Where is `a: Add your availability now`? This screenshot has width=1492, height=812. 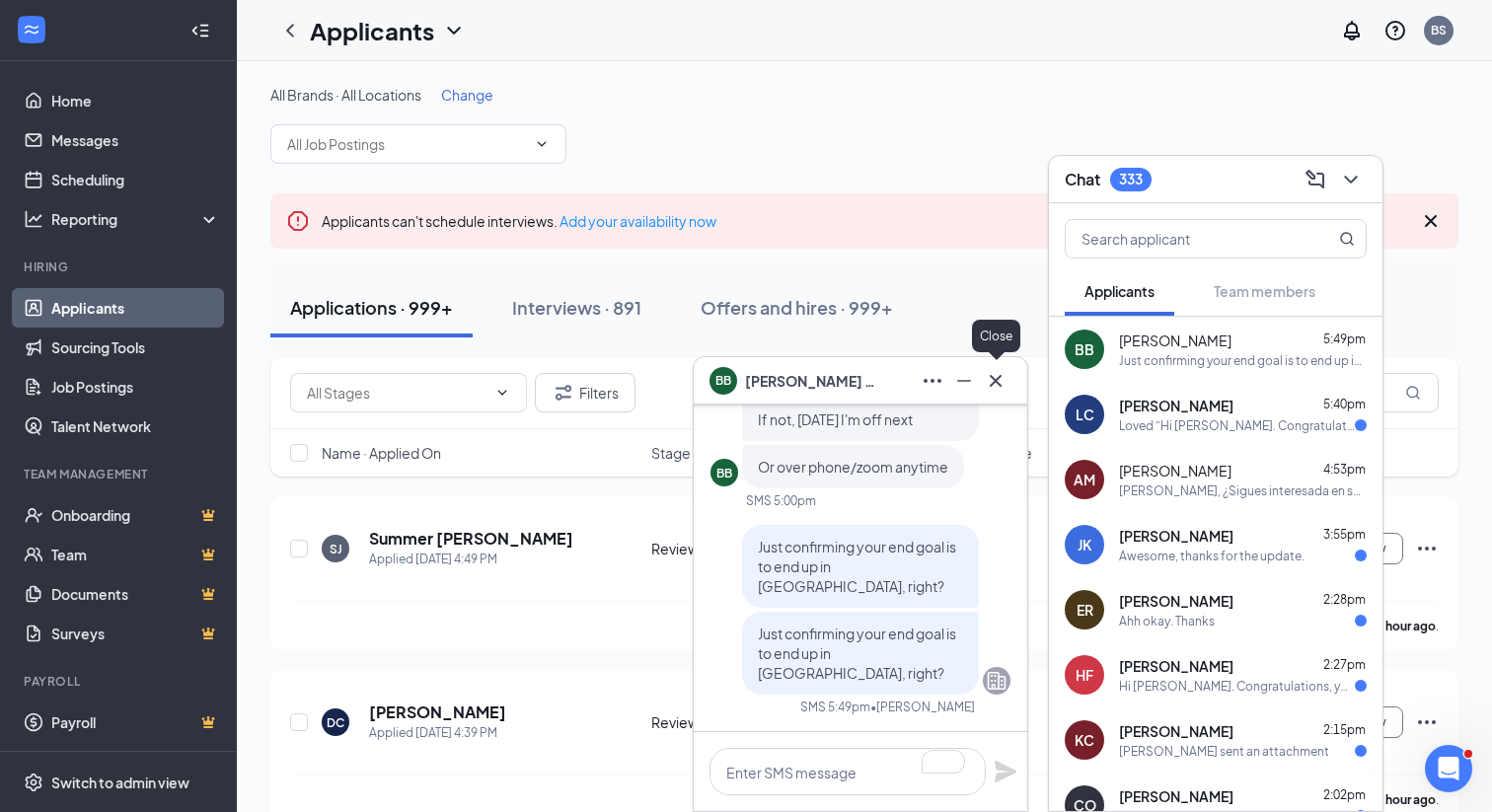 a: Add your availability now is located at coordinates (638, 221).